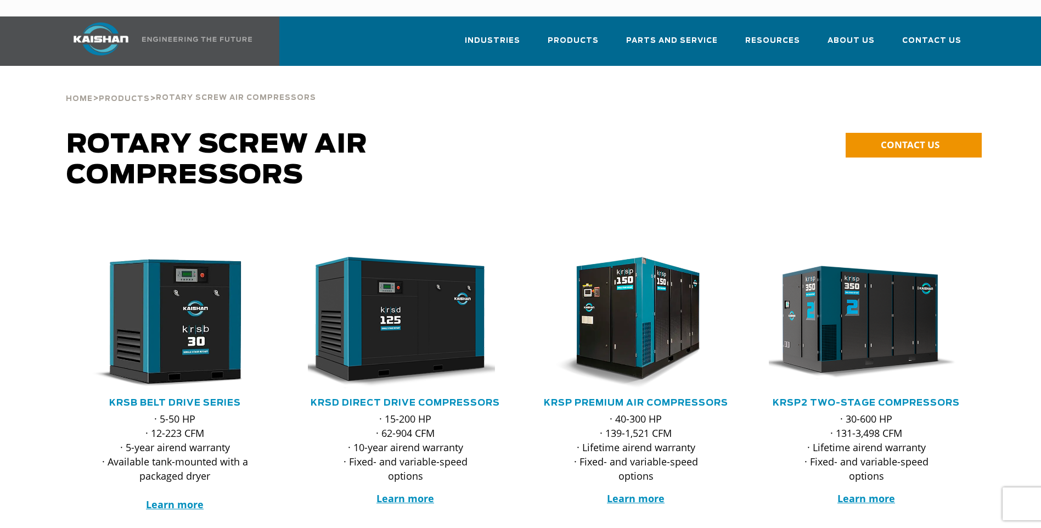 The height and width of the screenshot is (528, 1041). Describe the element at coordinates (932, 41) in the screenshot. I see `span: Contact Us` at that location.